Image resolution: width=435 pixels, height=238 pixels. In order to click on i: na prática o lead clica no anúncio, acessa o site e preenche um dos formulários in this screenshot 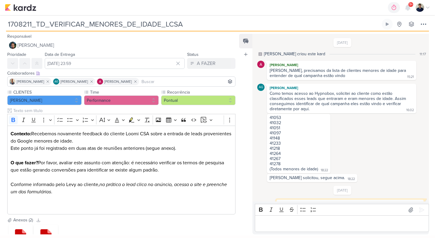, I will do `click(119, 188)`.